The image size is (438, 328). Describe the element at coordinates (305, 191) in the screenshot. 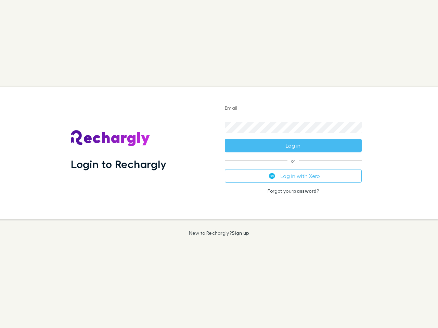

I see `a: password` at that location.